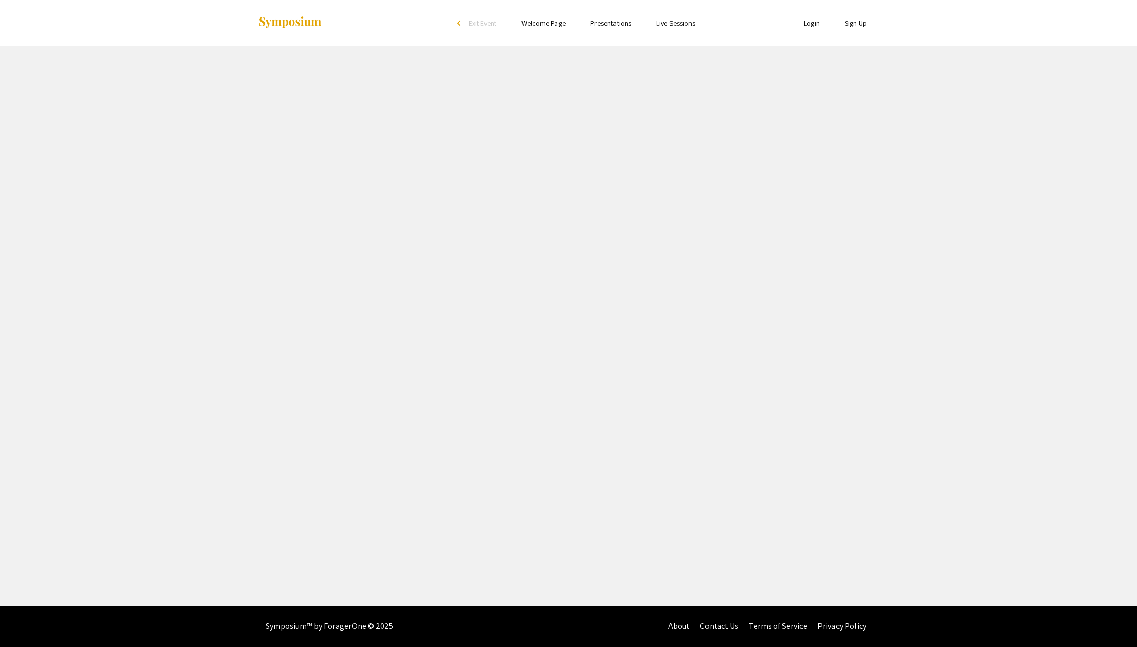  I want to click on a: Login, so click(812, 23).